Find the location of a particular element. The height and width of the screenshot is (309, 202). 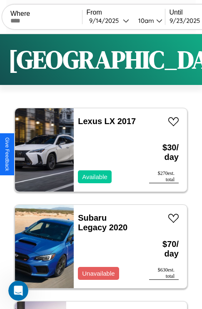

a: Lexus LX 2017 is located at coordinates (107, 121).